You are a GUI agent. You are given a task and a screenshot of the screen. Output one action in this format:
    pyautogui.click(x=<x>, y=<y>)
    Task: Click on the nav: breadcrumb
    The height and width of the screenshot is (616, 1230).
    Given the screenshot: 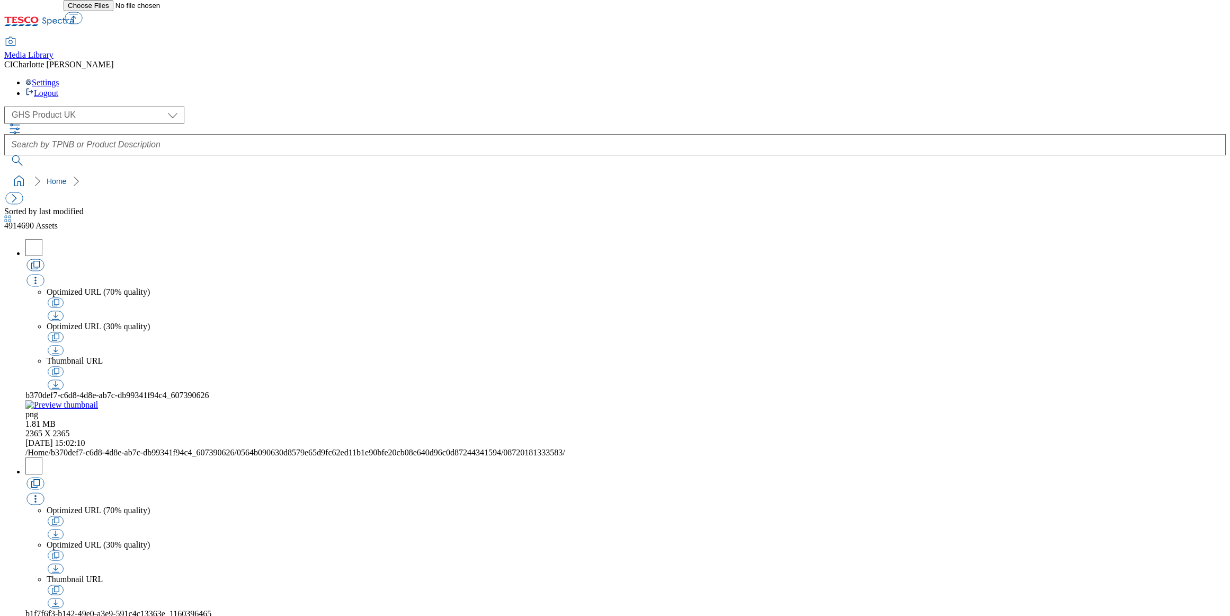 What is the action you would take?
    pyautogui.click(x=615, y=181)
    